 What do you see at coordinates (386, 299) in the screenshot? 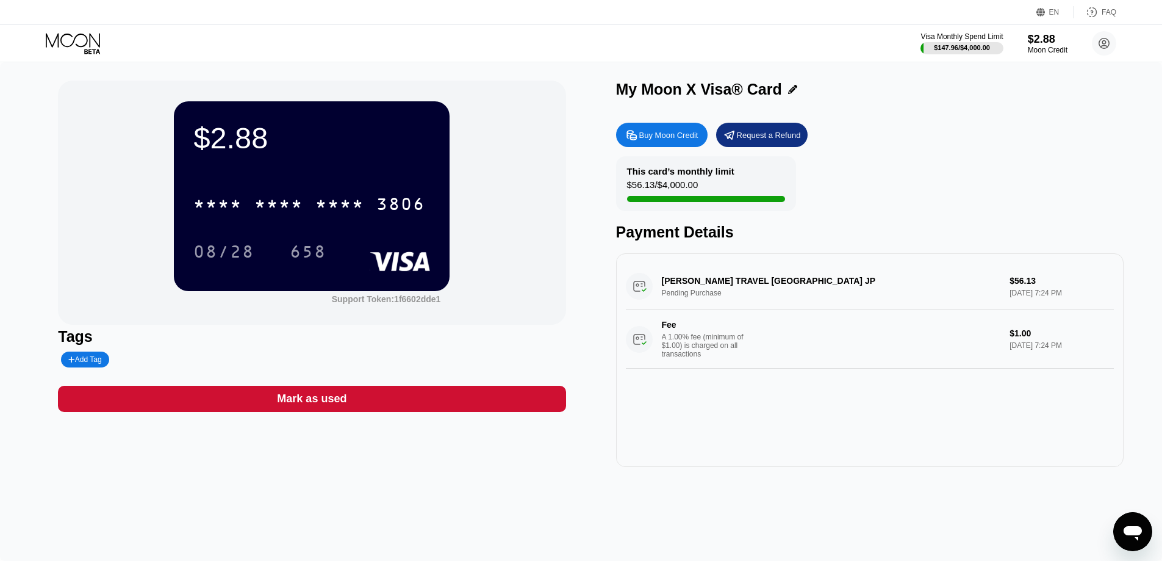
I see `div: Support Token: 1f6602dde1` at bounding box center [386, 299].